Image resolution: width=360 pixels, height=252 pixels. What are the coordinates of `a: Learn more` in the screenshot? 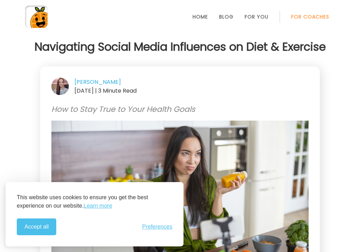 It's located at (98, 206).